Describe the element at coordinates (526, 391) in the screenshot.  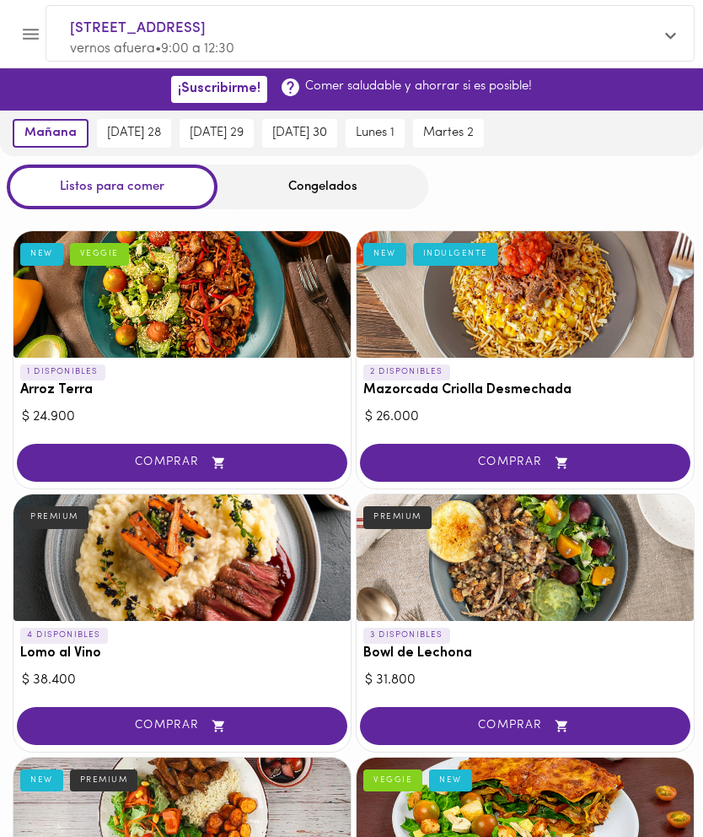
I see `h3: Mazorcada Criolla Desmechada` at that location.